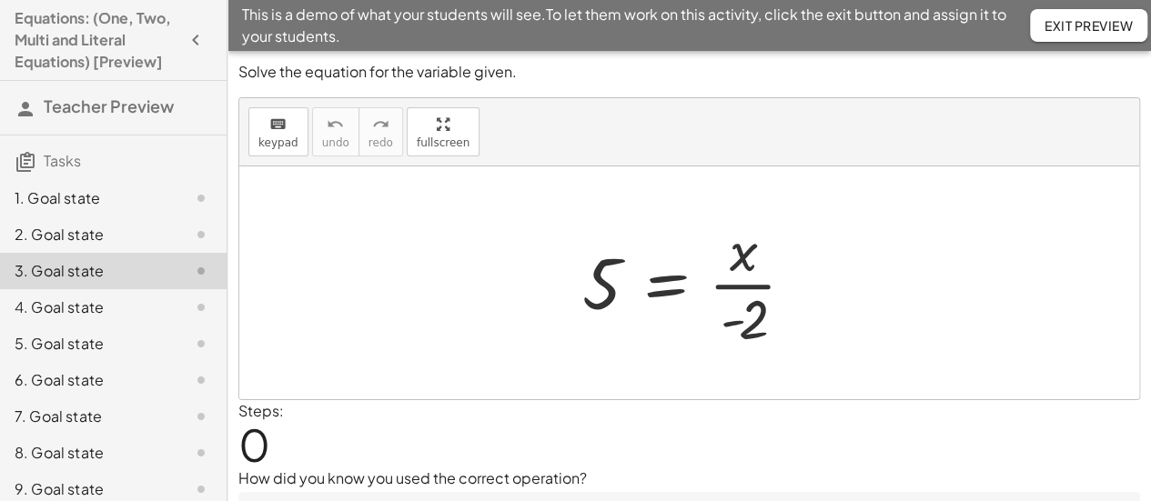 The height and width of the screenshot is (501, 1151). What do you see at coordinates (636, 25) in the screenshot?
I see `span: This is a demo of what your students will see. To let them work on this activity, click the exit ...` at bounding box center [636, 25].